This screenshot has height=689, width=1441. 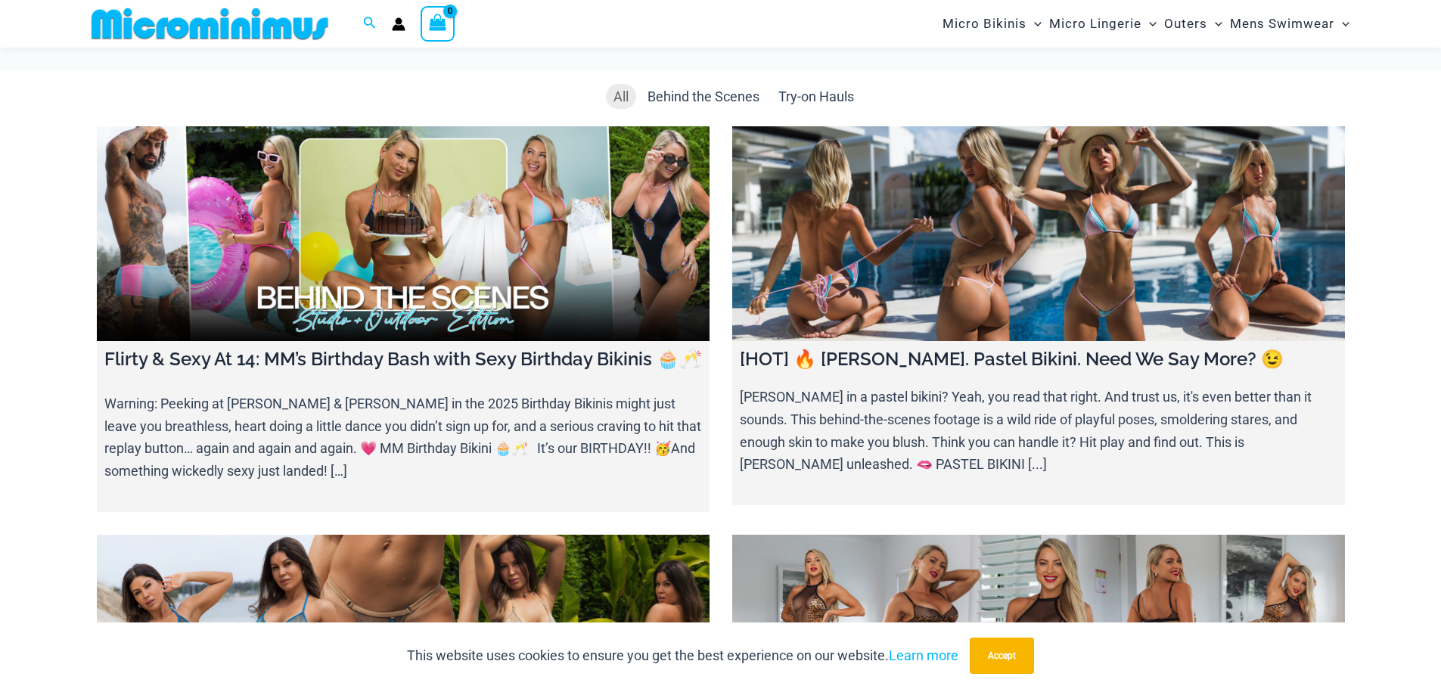 I want to click on a: Account icon link, so click(x=399, y=24).